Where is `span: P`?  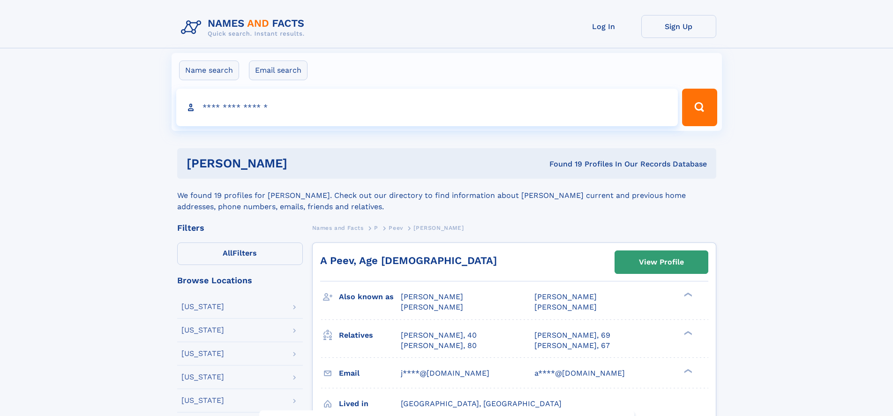
span: P is located at coordinates (376, 228).